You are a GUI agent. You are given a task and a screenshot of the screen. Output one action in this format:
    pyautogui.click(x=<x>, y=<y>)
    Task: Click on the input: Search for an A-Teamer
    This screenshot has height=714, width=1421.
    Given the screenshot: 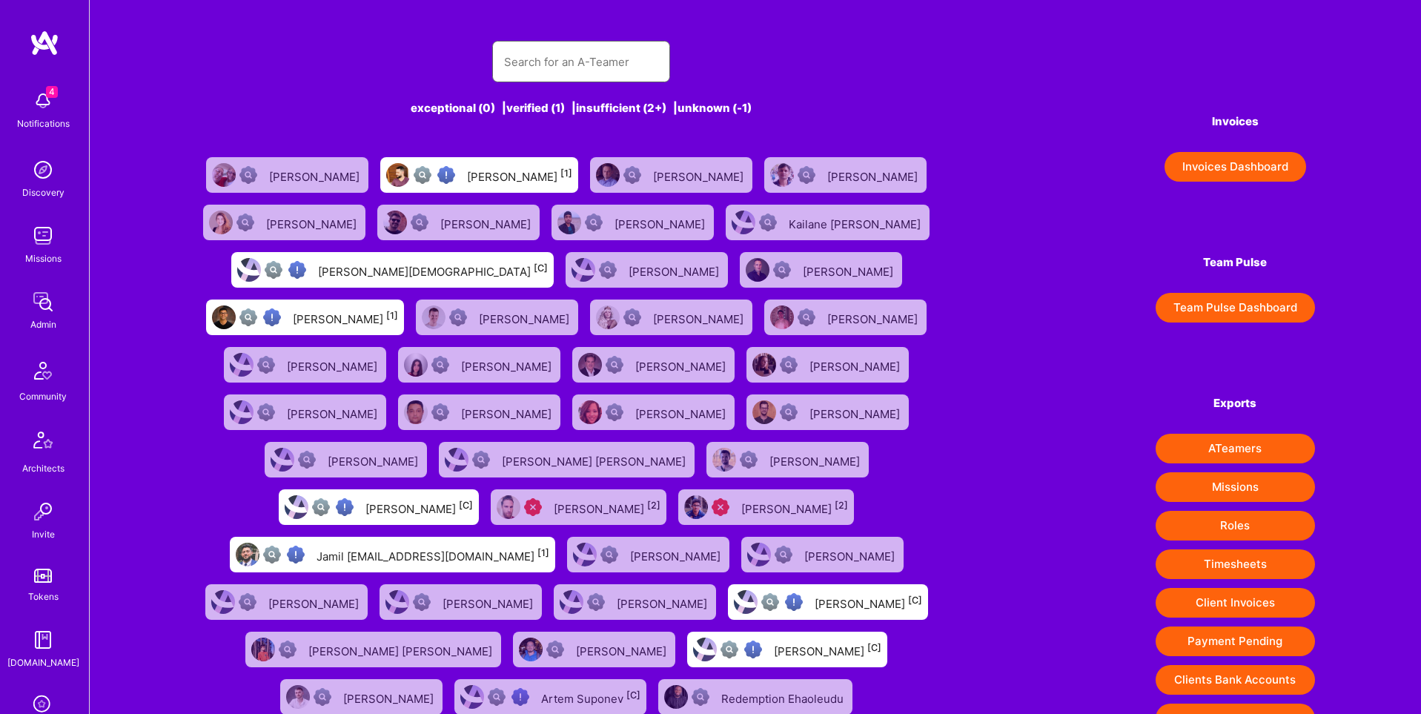 What is the action you would take?
    pyautogui.click(x=581, y=62)
    